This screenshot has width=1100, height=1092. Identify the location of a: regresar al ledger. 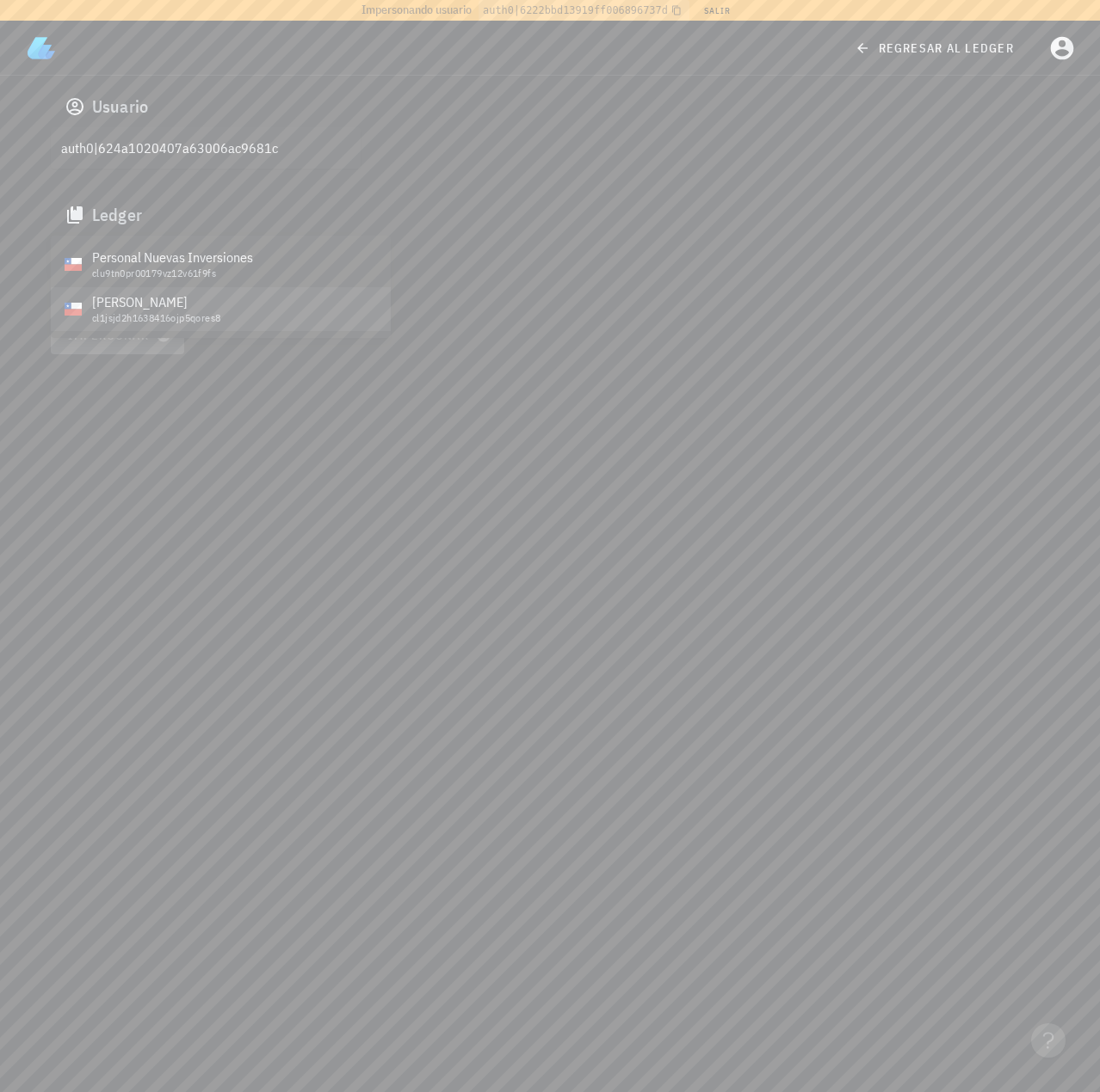
(935, 48).